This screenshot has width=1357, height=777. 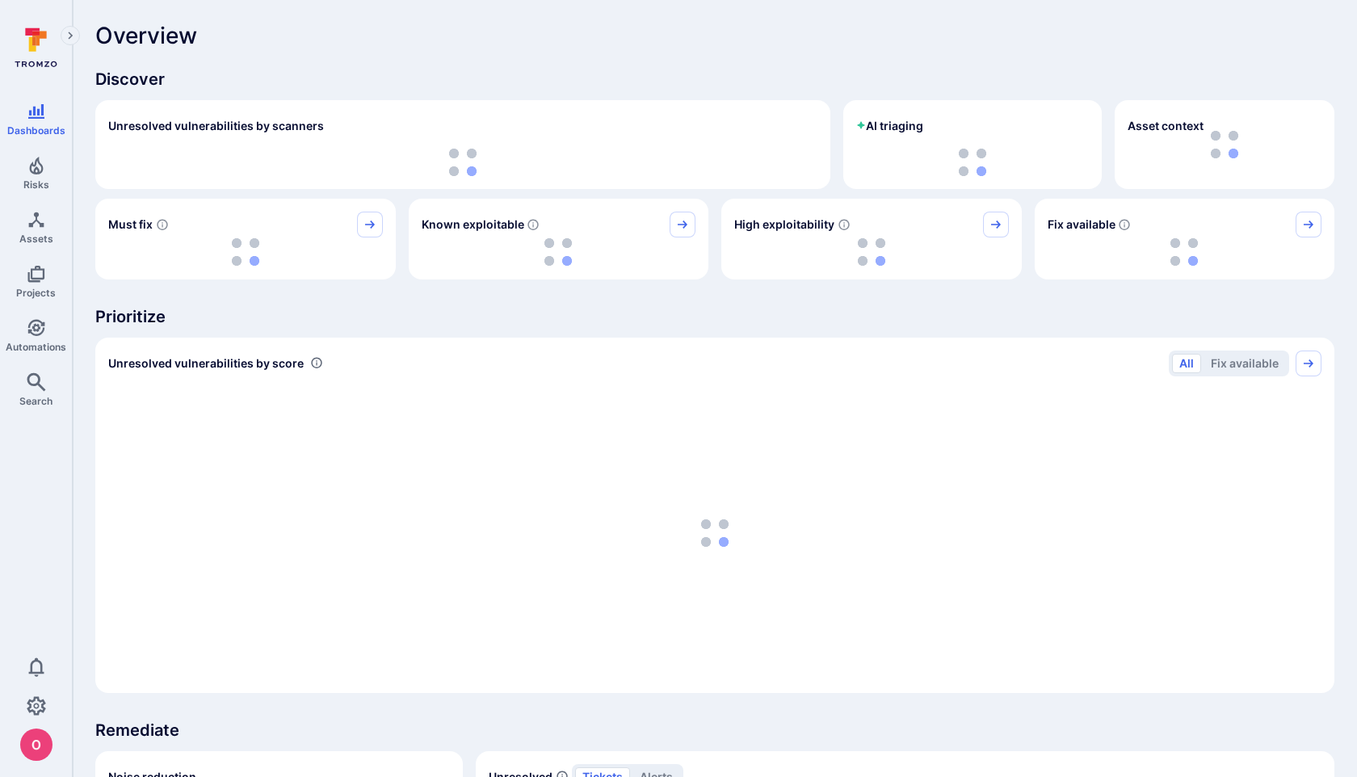 I want to click on div: Must fix, so click(x=245, y=239).